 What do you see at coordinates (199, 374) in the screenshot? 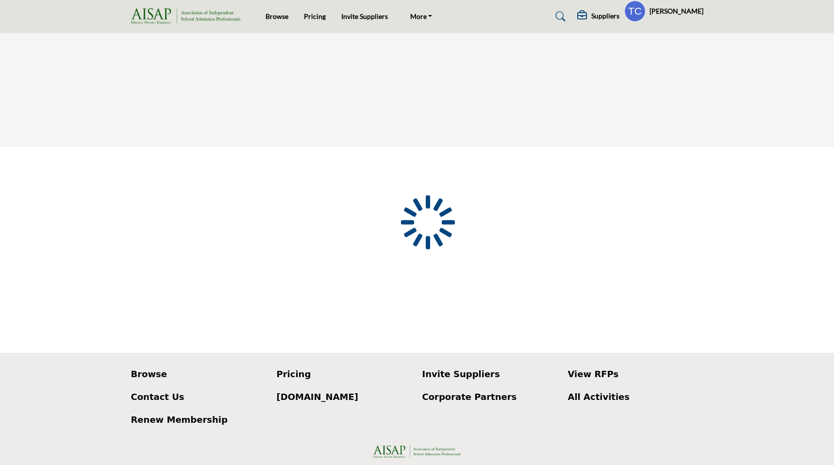
I see `p: Browse` at bounding box center [199, 374].